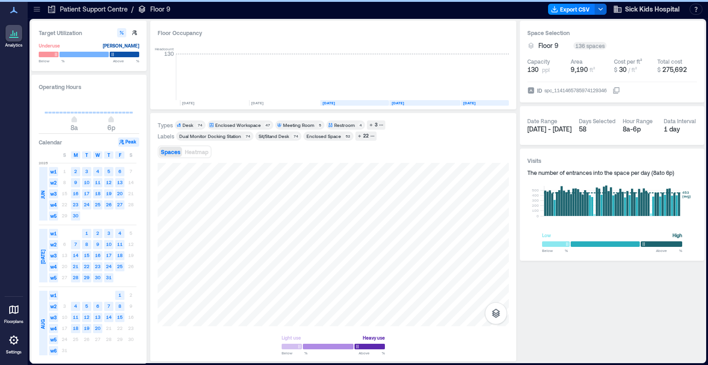 This screenshot has height=365, width=708. What do you see at coordinates (376, 125) in the screenshot?
I see `div: 3` at bounding box center [376, 125].